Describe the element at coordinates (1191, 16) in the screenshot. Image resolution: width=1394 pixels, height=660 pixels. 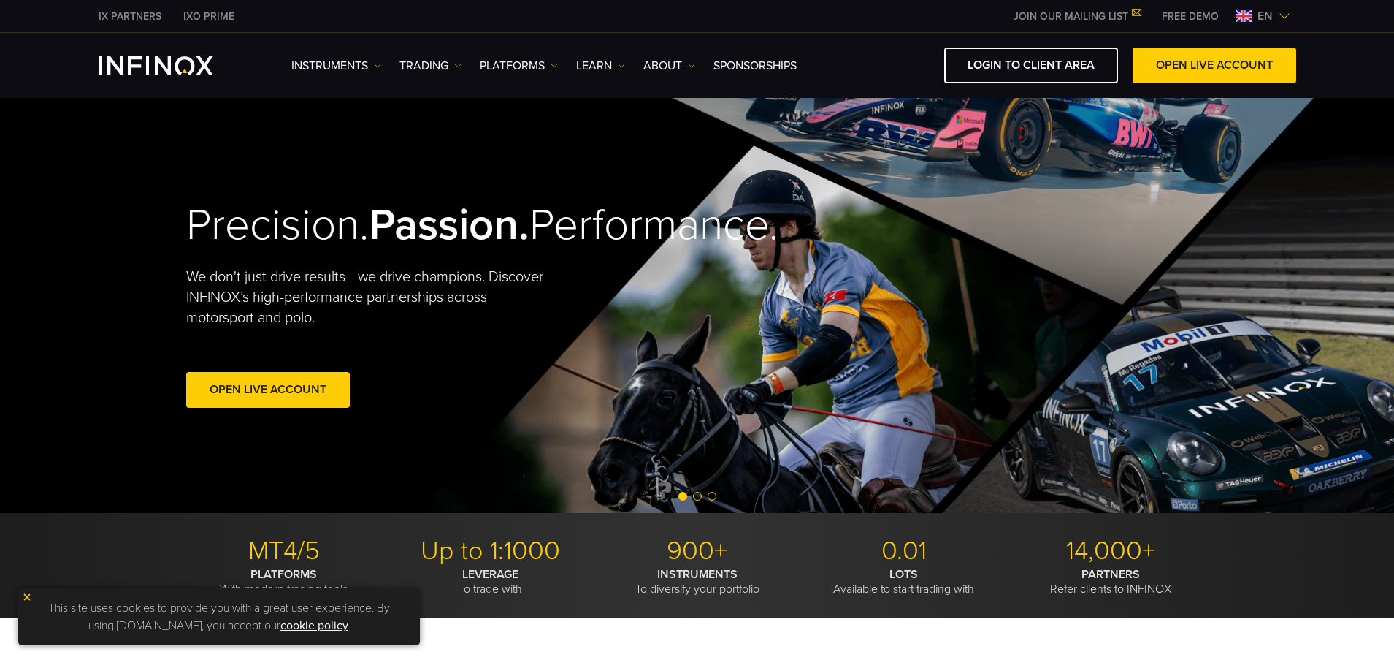
I see `a: INFINOX MENU` at that location.